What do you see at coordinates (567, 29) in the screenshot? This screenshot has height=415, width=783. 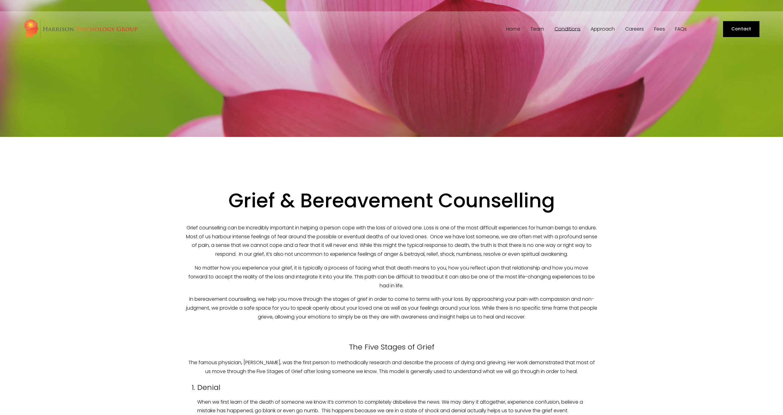 I see `span: Conditions` at bounding box center [567, 29].